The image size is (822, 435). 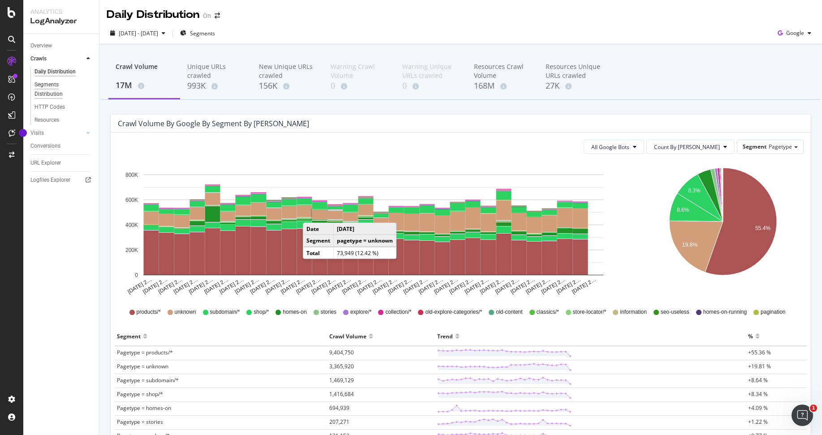 I want to click on text: 19.8%, so click(x=690, y=245).